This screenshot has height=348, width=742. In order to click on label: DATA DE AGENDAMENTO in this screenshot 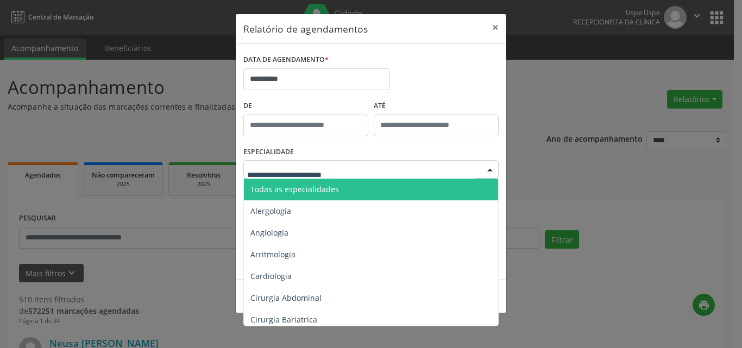, I will do `click(286, 60)`.